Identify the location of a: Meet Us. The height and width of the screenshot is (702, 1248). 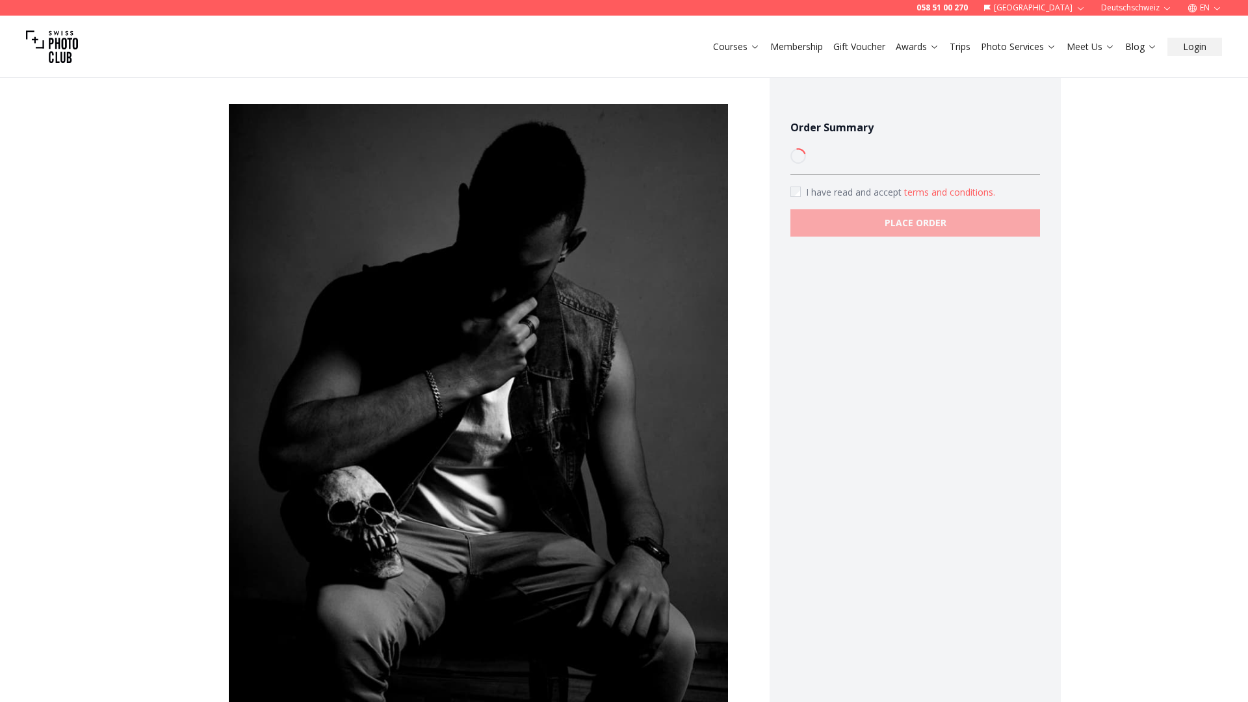
(1091, 47).